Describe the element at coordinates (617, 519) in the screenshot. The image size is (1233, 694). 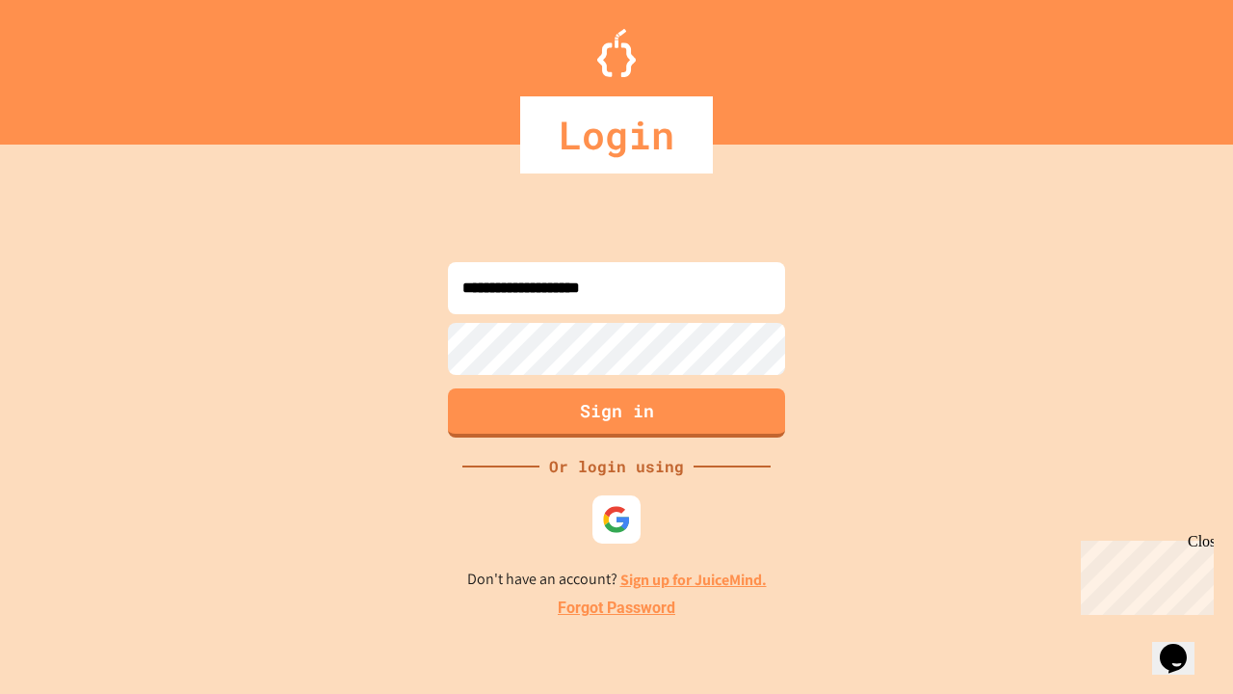
I see `img: google-icon.svg` at that location.